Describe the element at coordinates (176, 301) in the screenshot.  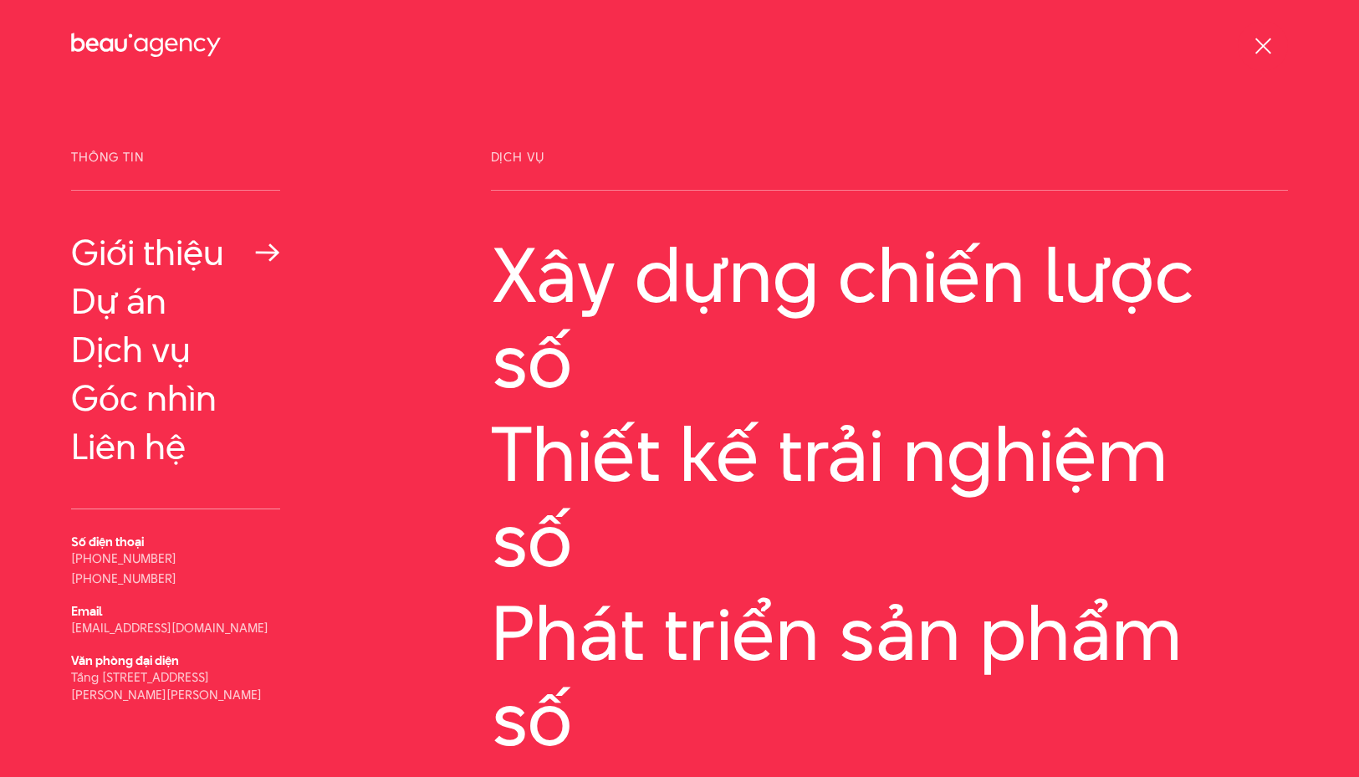
I see `a: Dự án` at that location.